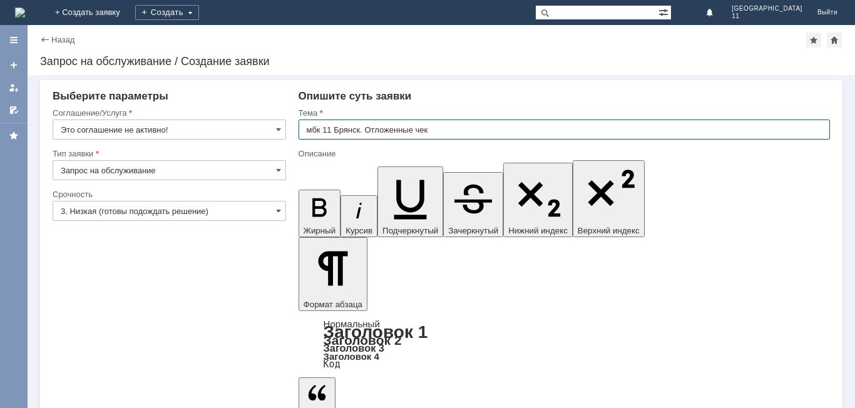 The height and width of the screenshot is (408, 855). Describe the element at coordinates (355, 96) in the screenshot. I see `span: Опишите суть заявки` at that location.